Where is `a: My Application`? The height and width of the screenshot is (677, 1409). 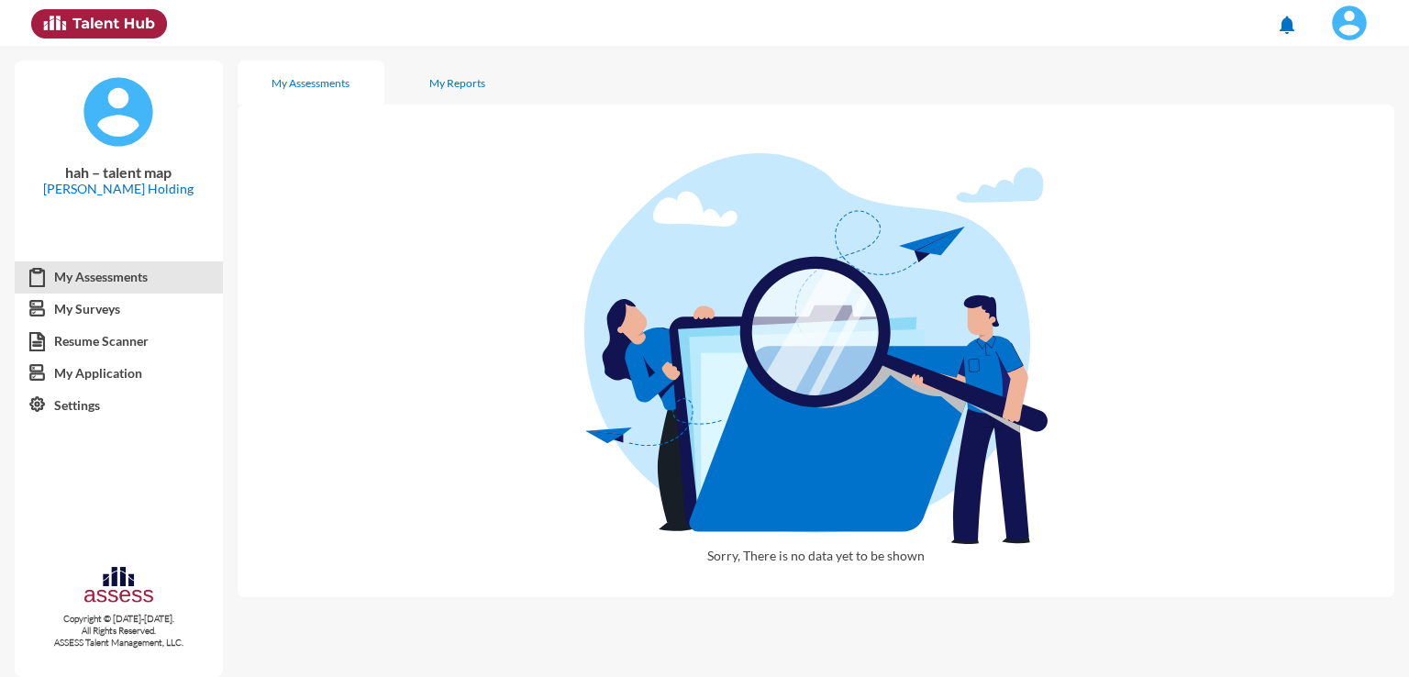
a: My Application is located at coordinates (118, 373).